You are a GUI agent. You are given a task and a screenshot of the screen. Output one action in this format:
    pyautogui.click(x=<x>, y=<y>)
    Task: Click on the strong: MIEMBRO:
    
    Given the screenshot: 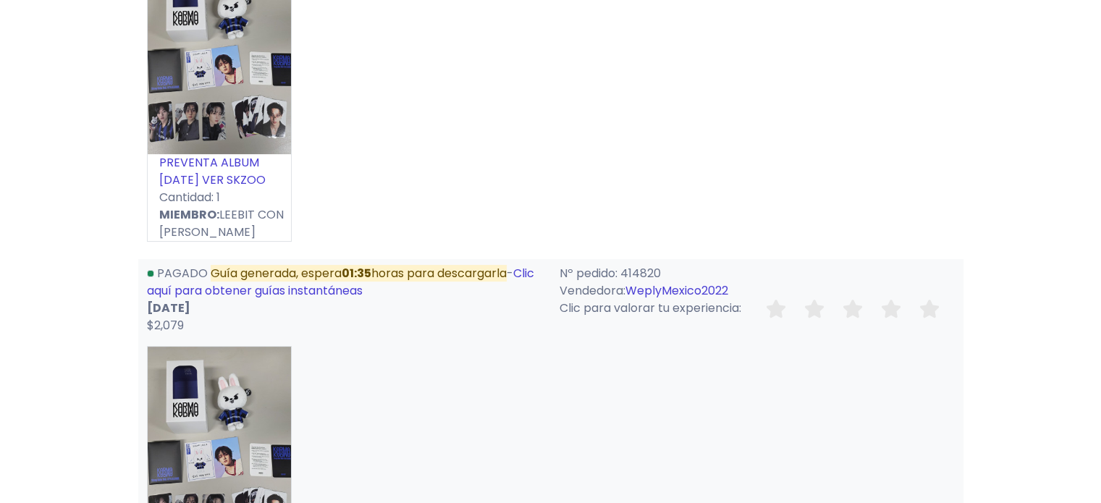 What is the action you would take?
    pyautogui.click(x=189, y=214)
    